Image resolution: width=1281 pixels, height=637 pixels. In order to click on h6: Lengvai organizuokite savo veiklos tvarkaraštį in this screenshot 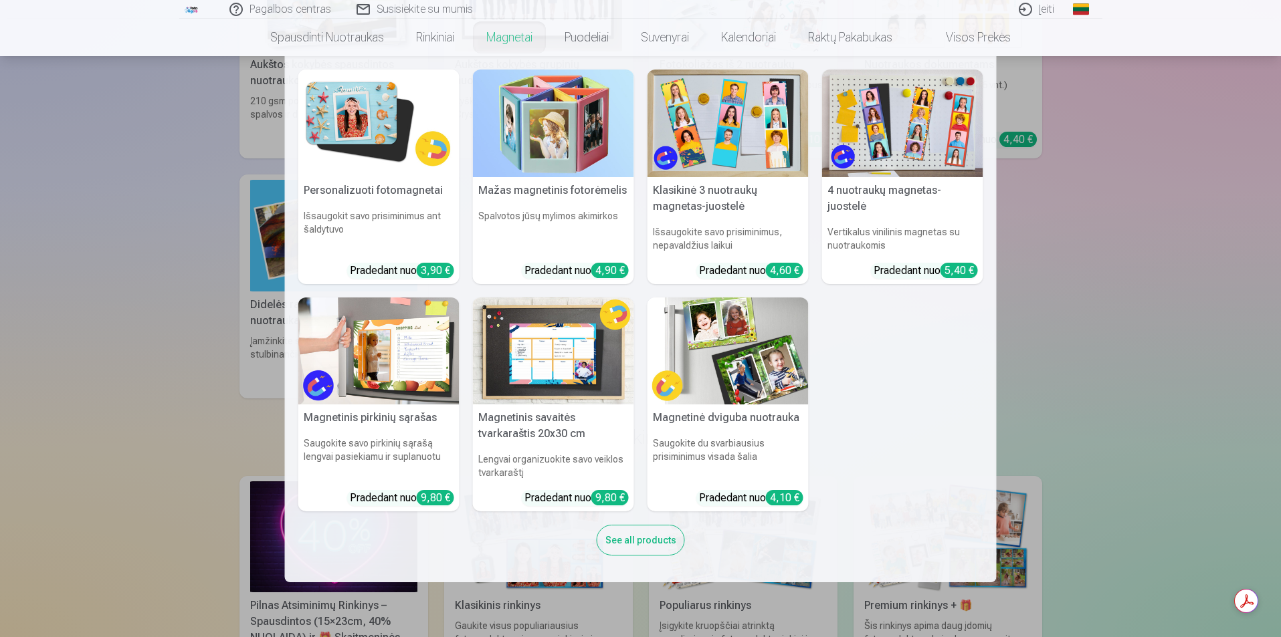, I will do `click(553, 466)`.